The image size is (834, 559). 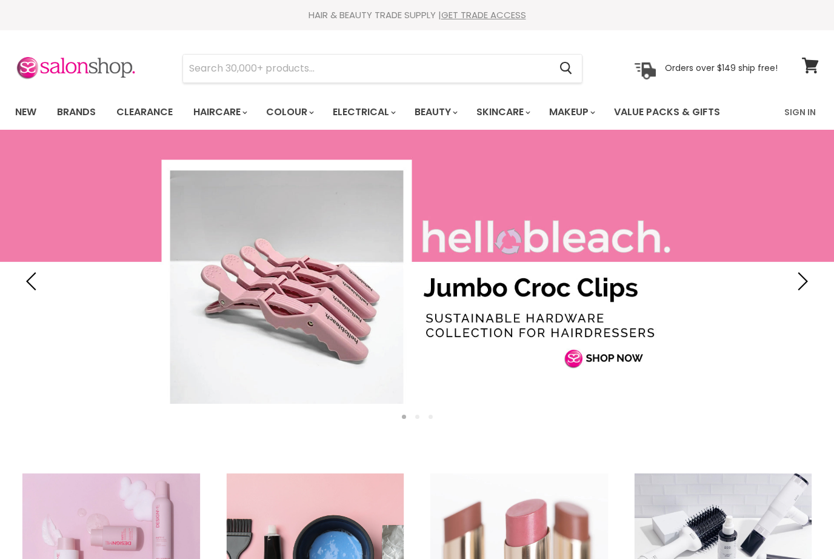 I want to click on a: Clearance, so click(x=144, y=112).